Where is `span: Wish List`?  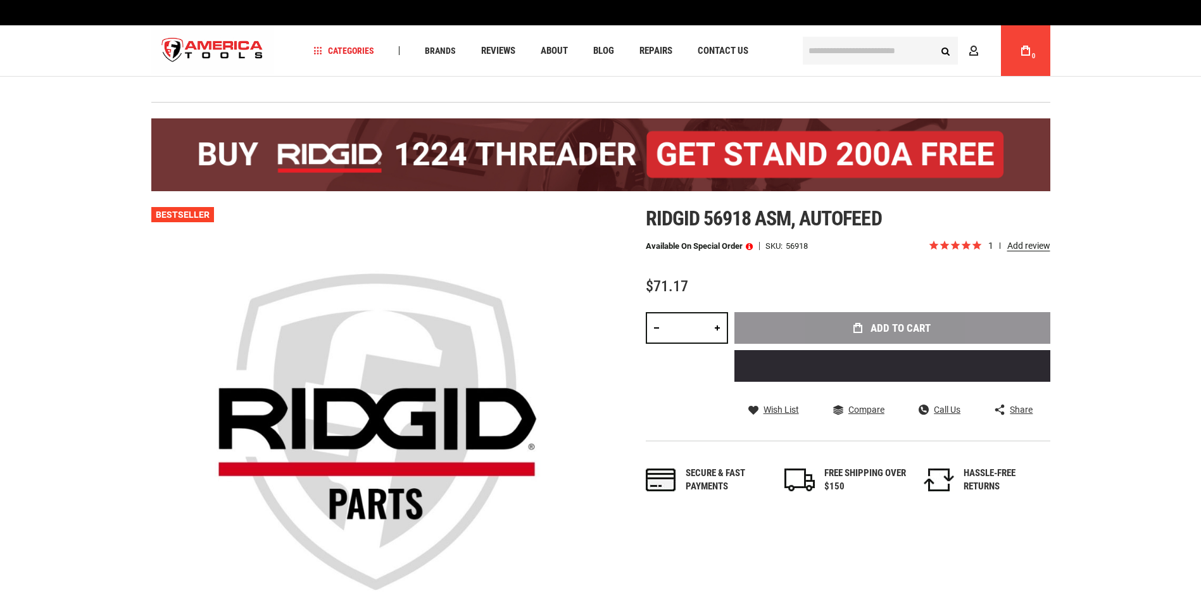
span: Wish List is located at coordinates (781, 410).